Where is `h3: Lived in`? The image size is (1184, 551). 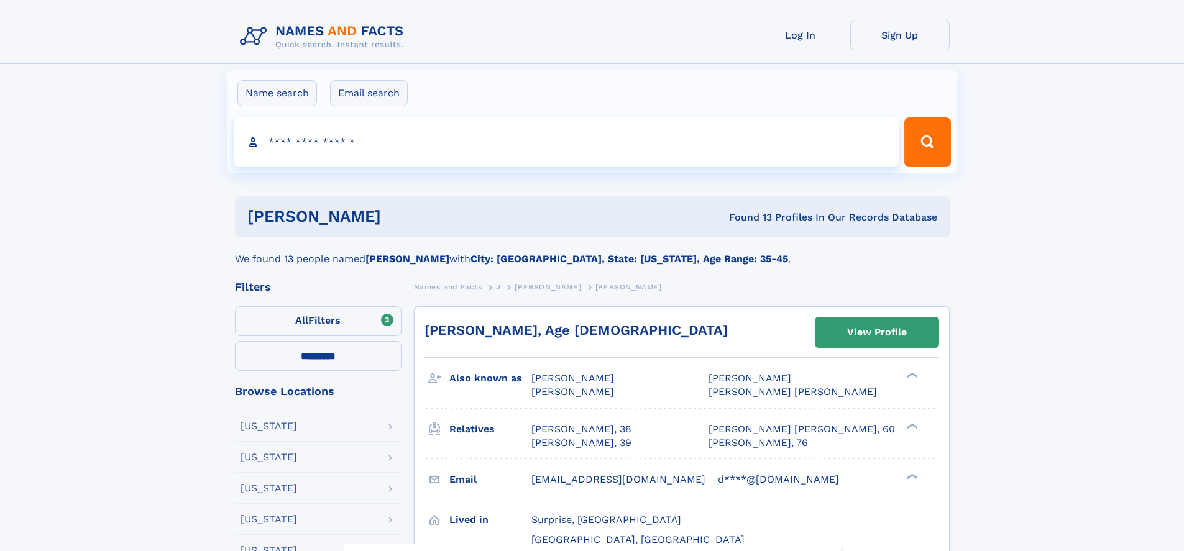
h3: Lived in is located at coordinates (490, 520).